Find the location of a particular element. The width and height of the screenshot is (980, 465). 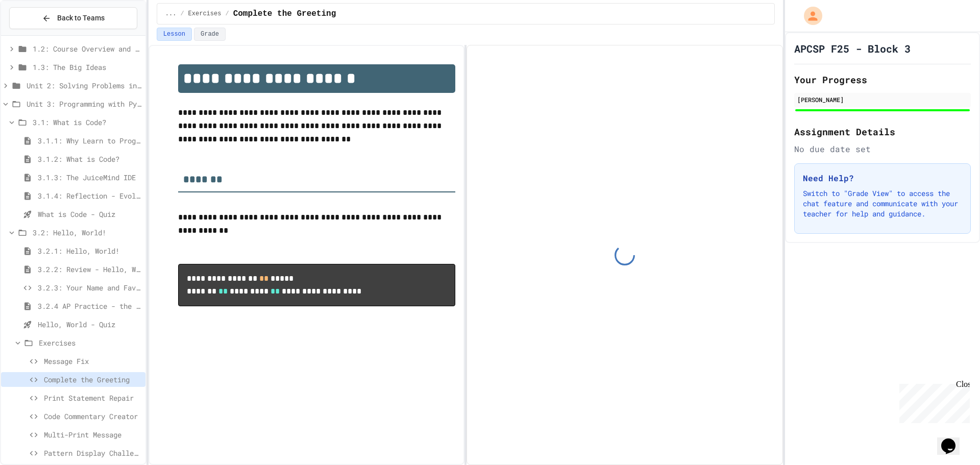

span: 3.1.3: The JuiceMind IDE is located at coordinates (89, 177).